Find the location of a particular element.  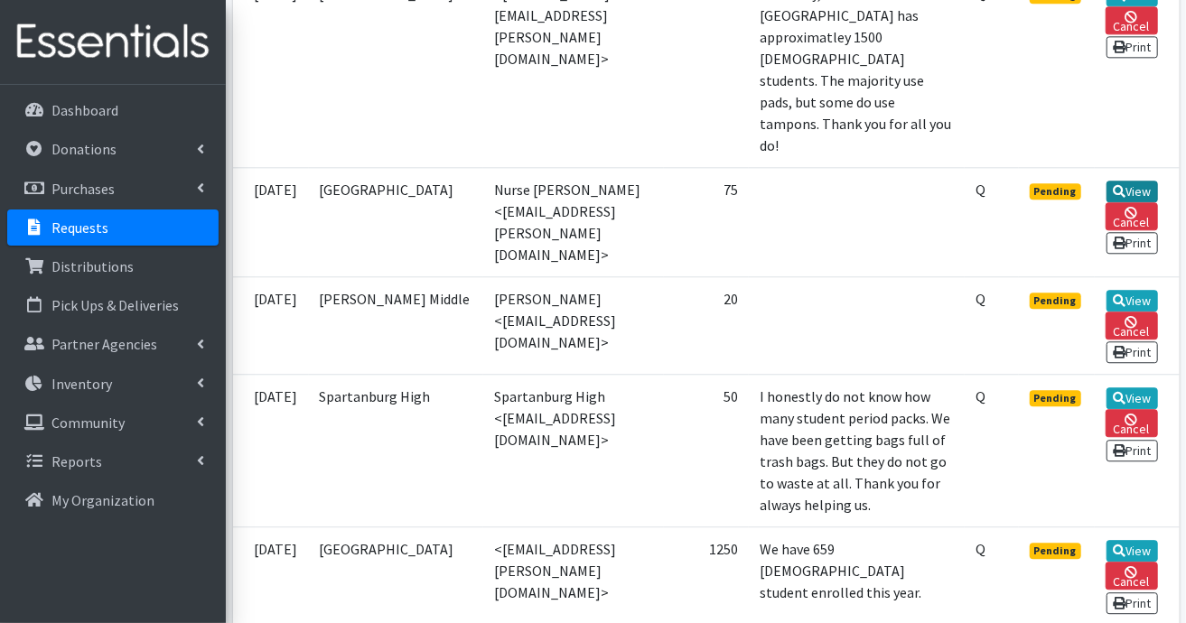

p: My Organization is located at coordinates (103, 501).